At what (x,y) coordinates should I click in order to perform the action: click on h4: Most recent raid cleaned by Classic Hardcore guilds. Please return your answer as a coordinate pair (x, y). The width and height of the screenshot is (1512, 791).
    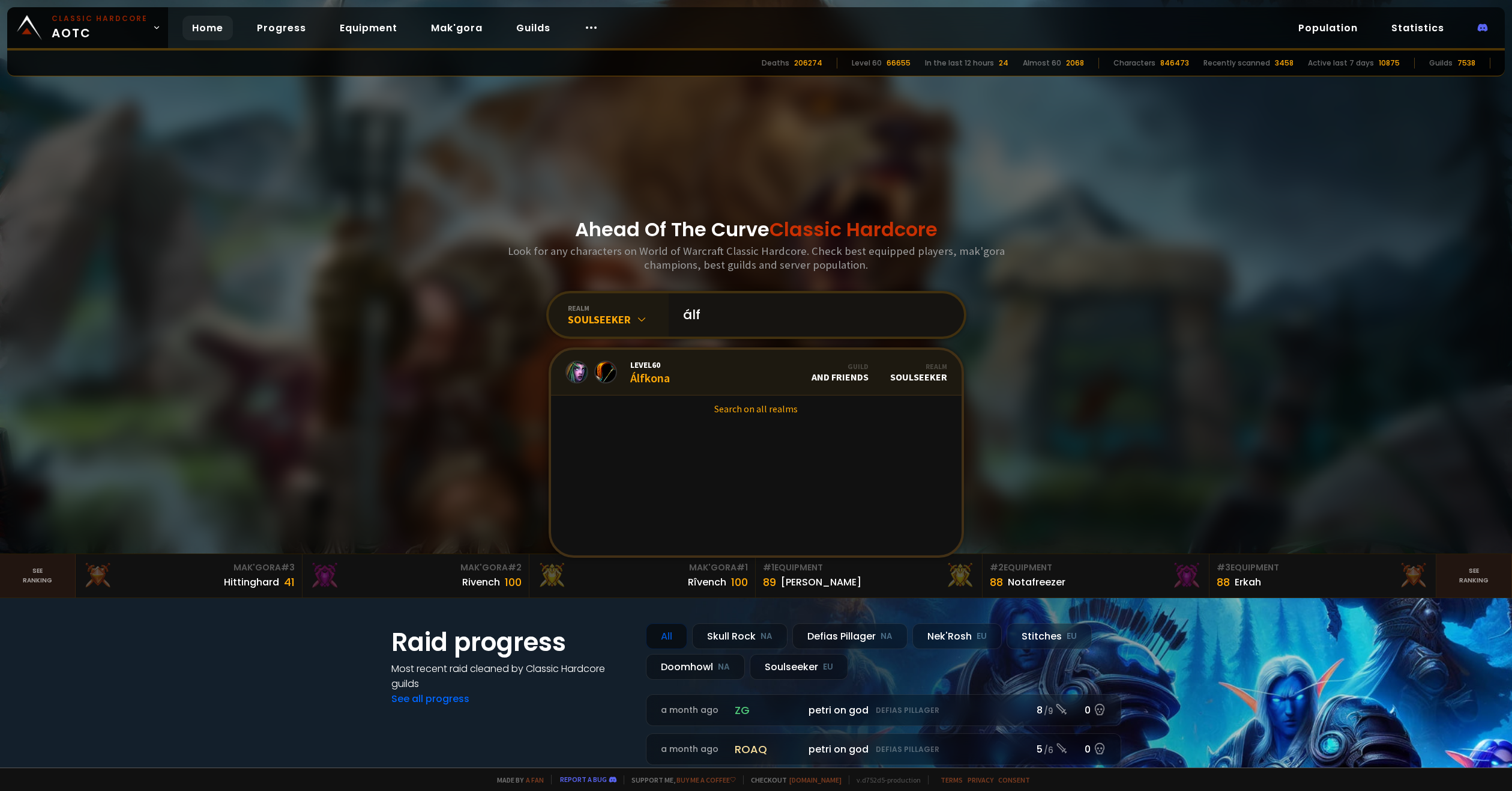
    Looking at the image, I should click on (512, 676).